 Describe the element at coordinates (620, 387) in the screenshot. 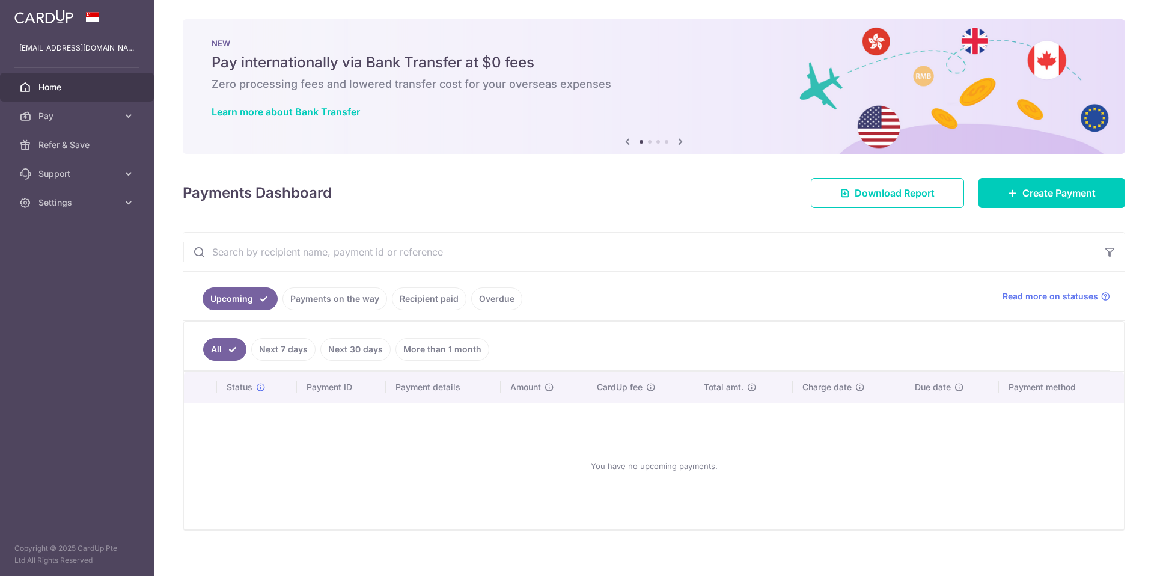

I see `span: CardUp fee` at that location.